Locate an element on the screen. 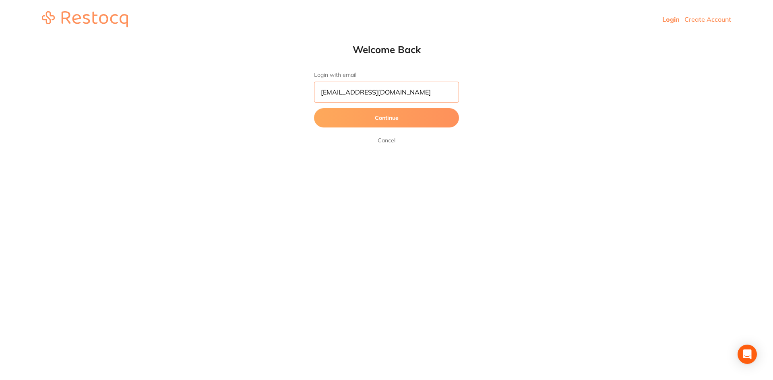 The height and width of the screenshot is (380, 773). img: restocq_logo.svg is located at coordinates (85, 19).